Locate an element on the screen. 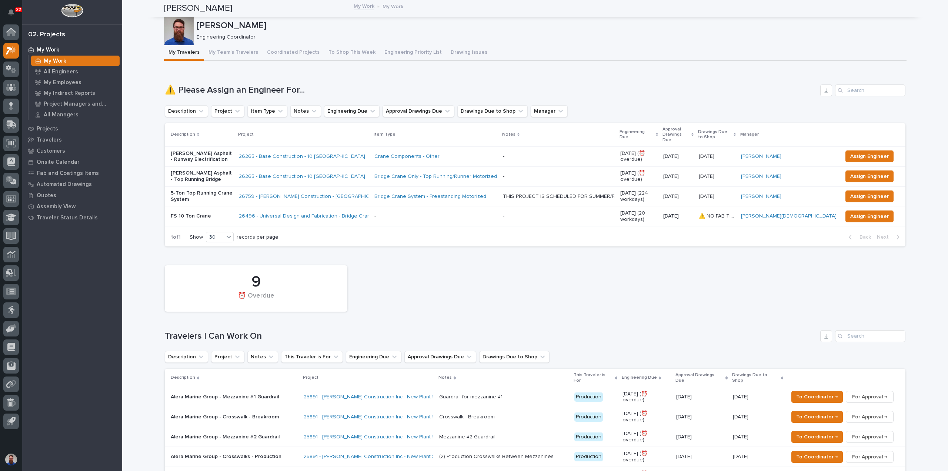 This screenshot has height=471, width=948. p: Drawings Due to Shop is located at coordinates (756, 377).